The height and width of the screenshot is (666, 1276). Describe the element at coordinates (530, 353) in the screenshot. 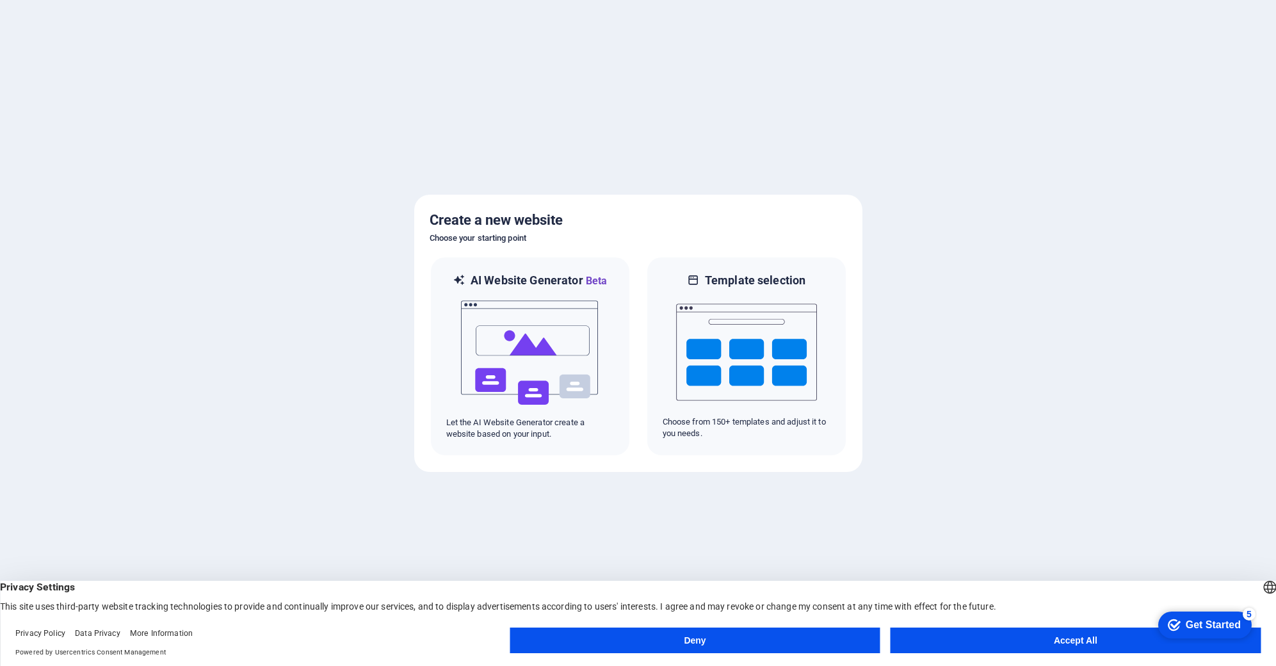

I see `img: ai` at that location.